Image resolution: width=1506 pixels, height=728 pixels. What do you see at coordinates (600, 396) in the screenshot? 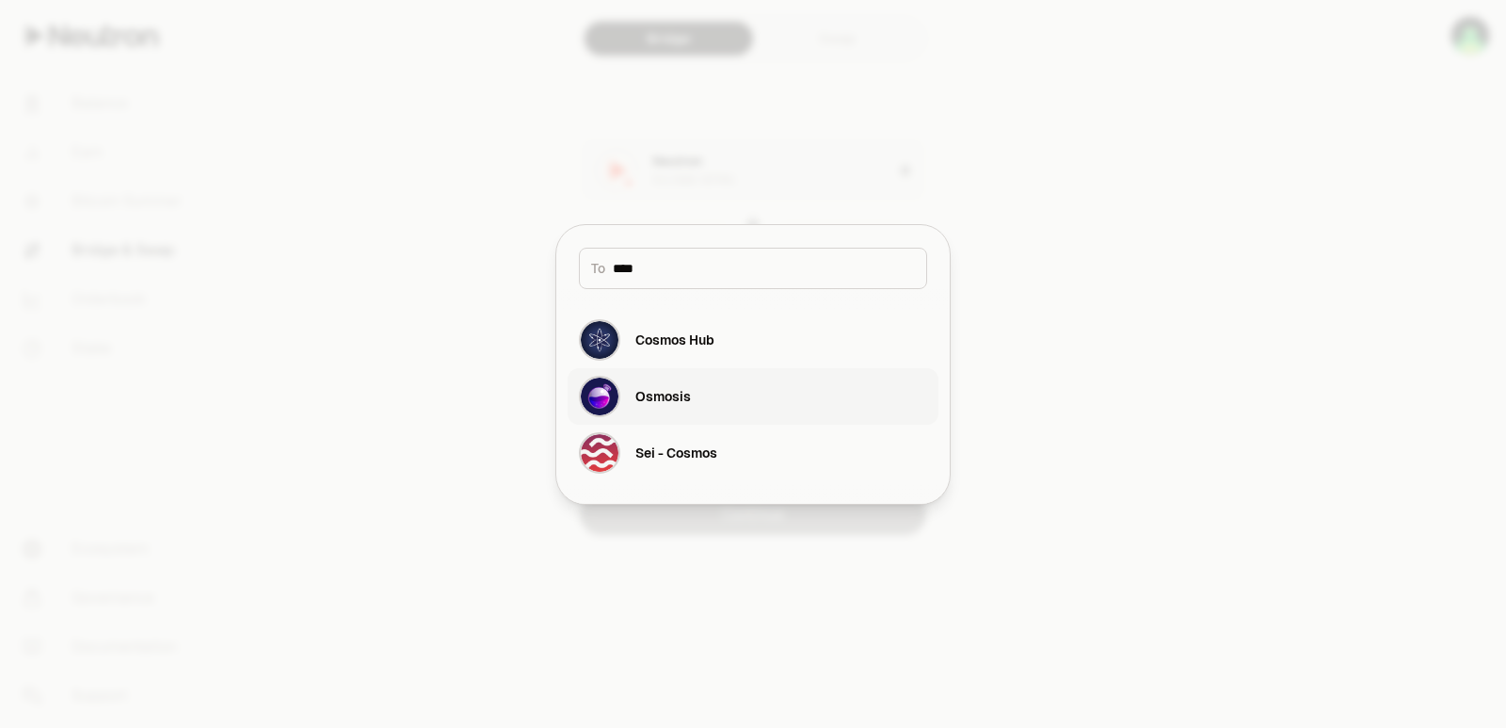
I see `img: Osmosis Logo` at bounding box center [600, 396].